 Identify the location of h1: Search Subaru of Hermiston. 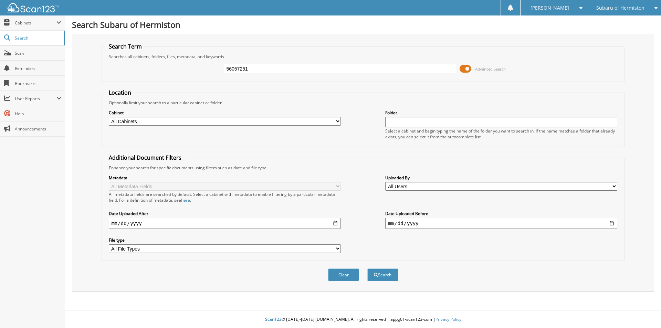
(363, 24).